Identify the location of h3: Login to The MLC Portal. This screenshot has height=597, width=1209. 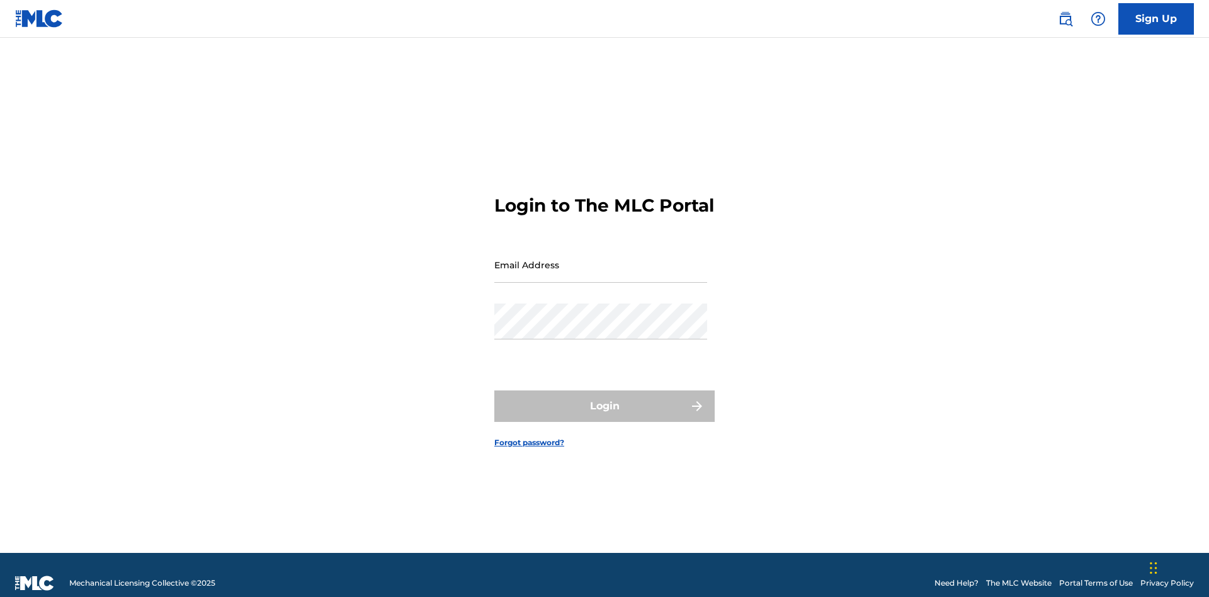
(604, 205).